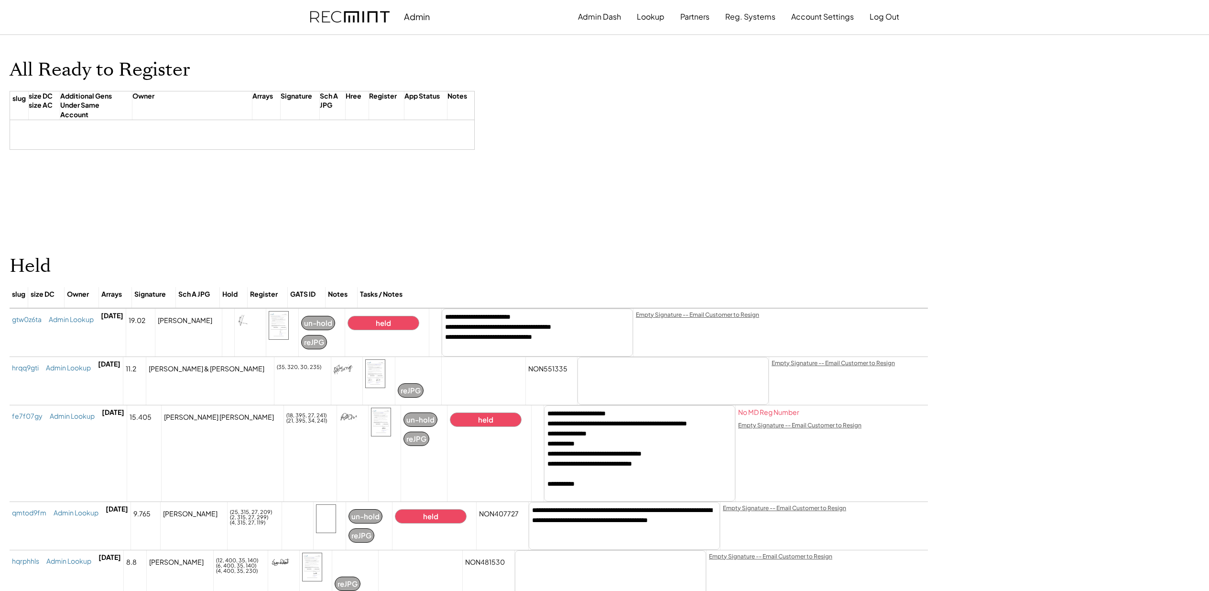  Describe the element at coordinates (769, 412) in the screenshot. I see `div: No MD Reg Number` at that location.